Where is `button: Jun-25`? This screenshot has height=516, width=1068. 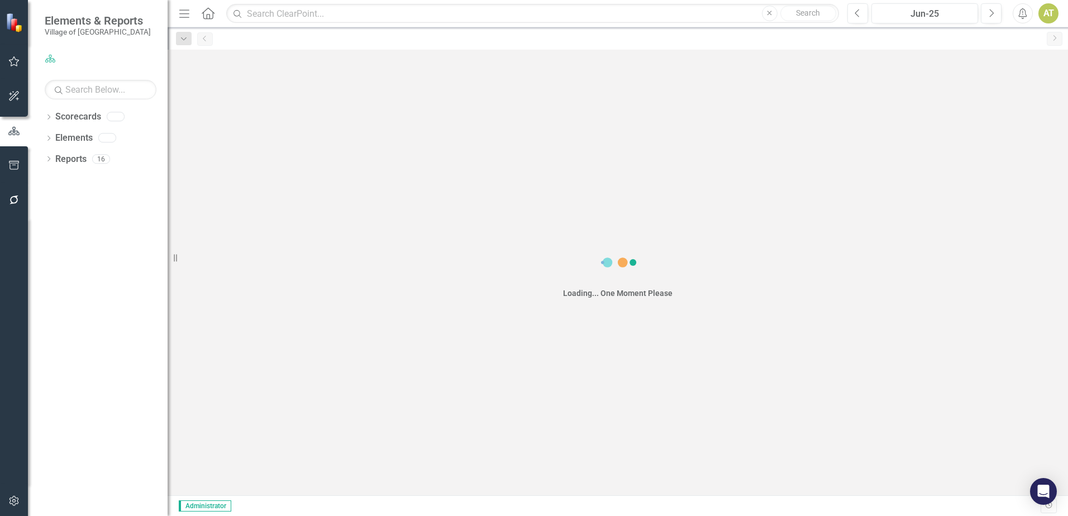 button: Jun-25 is located at coordinates (925, 13).